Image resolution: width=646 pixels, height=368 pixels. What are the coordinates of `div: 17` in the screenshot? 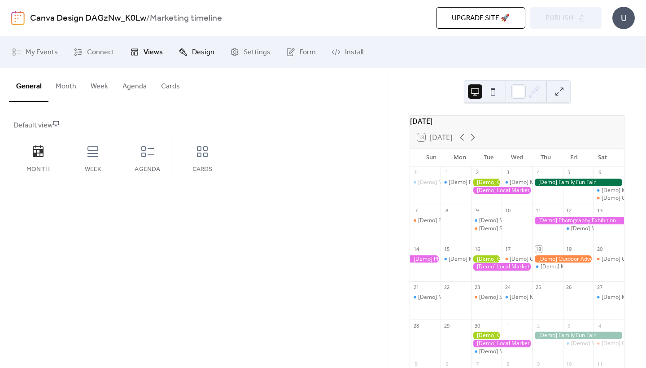 It's located at (508, 249).